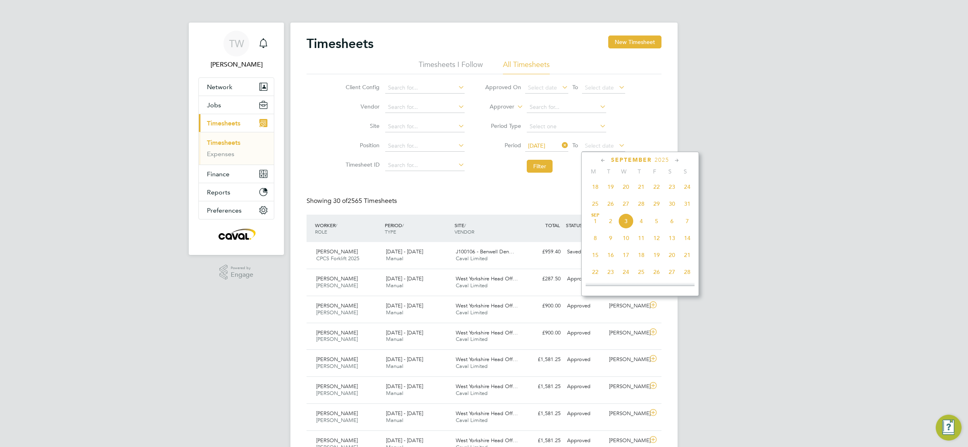  I want to click on div: £959.40, so click(543, 252).